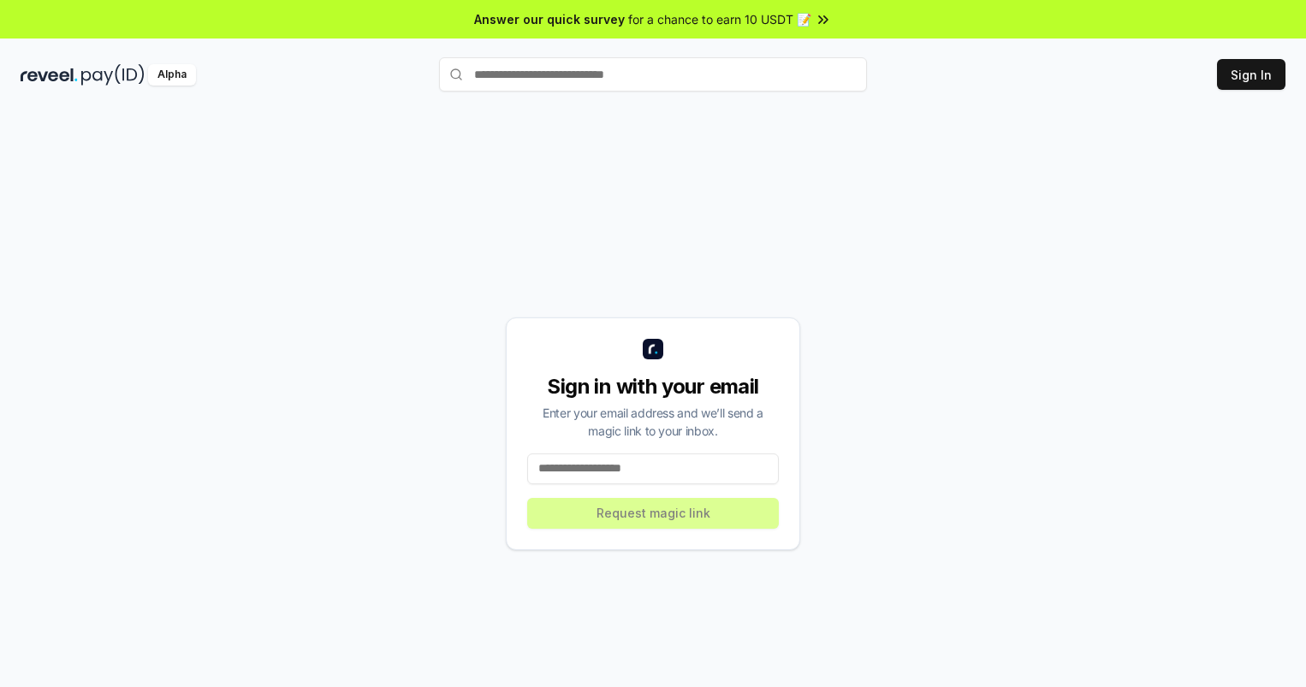  Describe the element at coordinates (49, 74) in the screenshot. I see `img: reveel_dark` at that location.